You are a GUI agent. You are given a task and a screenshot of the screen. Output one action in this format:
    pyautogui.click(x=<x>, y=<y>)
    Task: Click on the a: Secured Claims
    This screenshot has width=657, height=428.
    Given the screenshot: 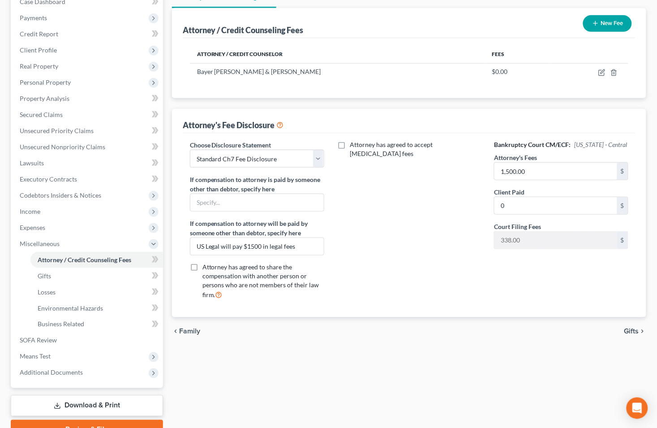 What is the action you would take?
    pyautogui.click(x=88, y=115)
    